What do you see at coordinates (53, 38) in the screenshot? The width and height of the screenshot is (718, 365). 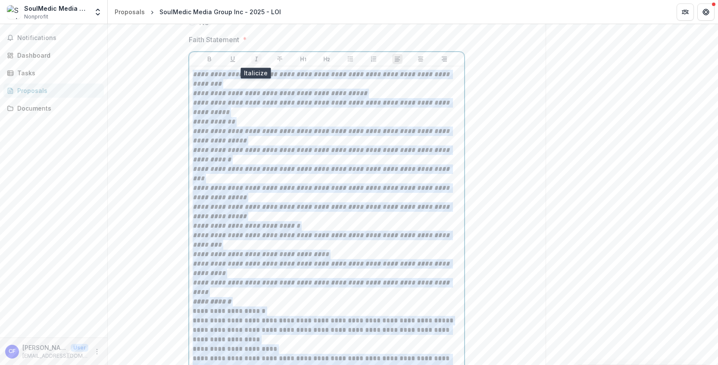 I see `button: Notifications` at bounding box center [53, 38].